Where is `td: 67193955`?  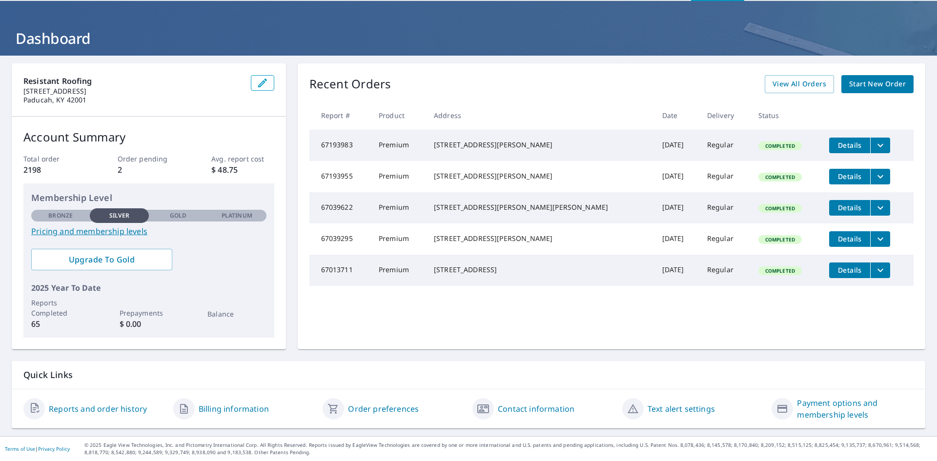
td: 67193955 is located at coordinates (340, 177).